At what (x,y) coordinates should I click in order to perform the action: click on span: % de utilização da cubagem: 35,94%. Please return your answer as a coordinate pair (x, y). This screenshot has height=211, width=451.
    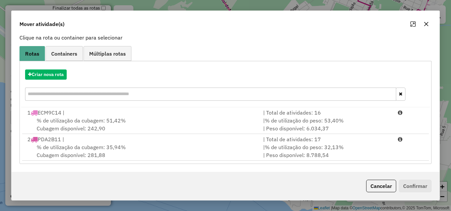
    Looking at the image, I should click on (81, 147).